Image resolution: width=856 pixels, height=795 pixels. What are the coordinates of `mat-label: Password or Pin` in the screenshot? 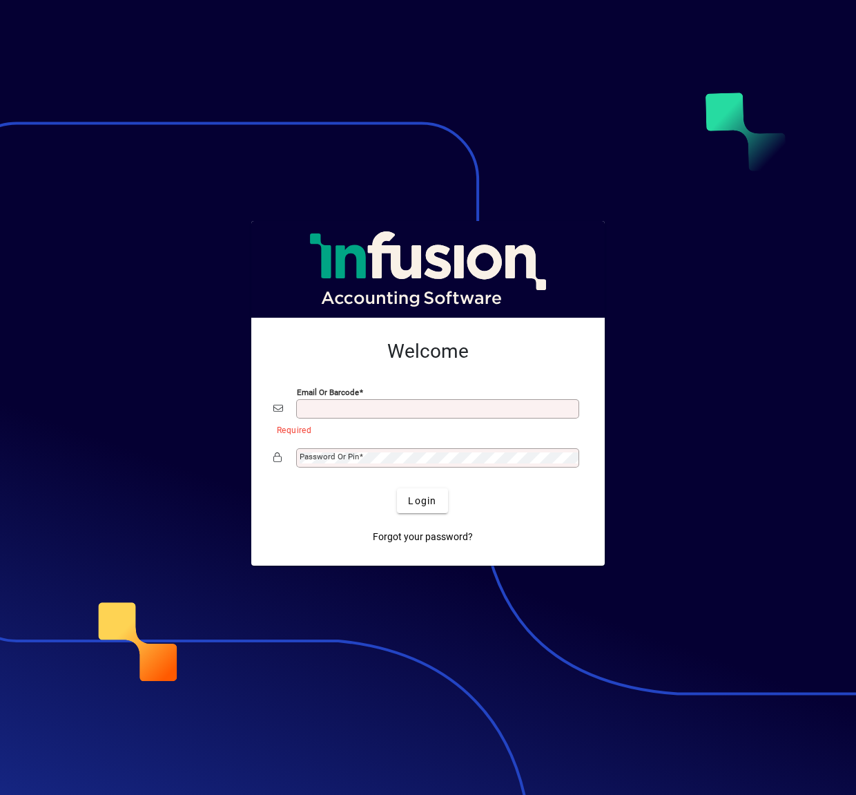 It's located at (329, 456).